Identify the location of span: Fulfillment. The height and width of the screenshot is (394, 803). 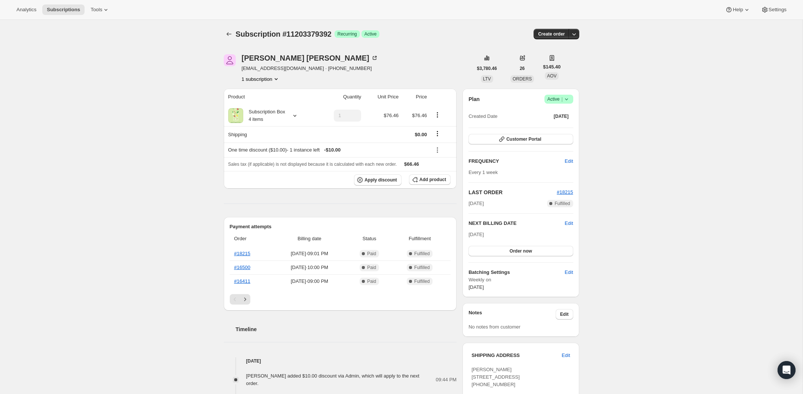
(419, 239).